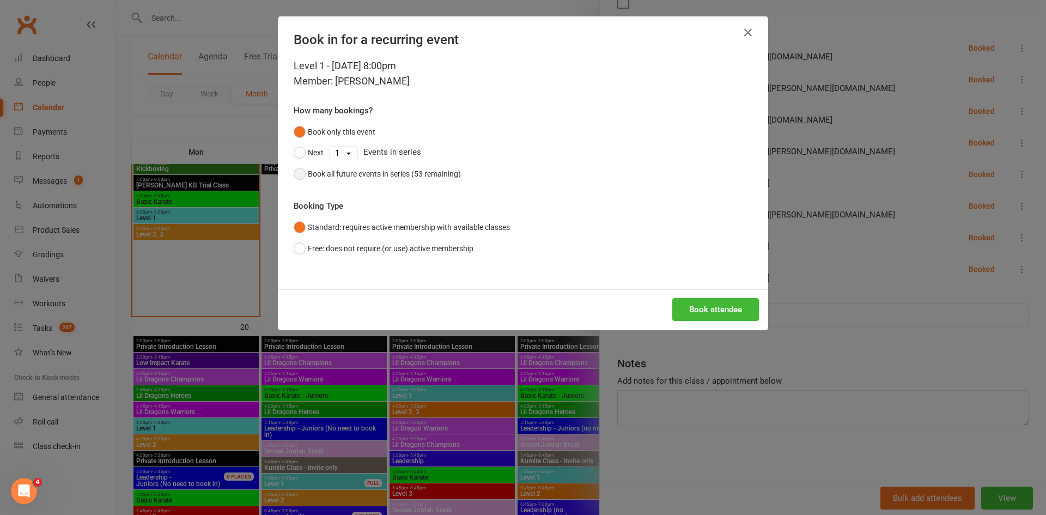 The height and width of the screenshot is (515, 1046). Describe the element at coordinates (318, 206) in the screenshot. I see `label: Booking Type` at that location.